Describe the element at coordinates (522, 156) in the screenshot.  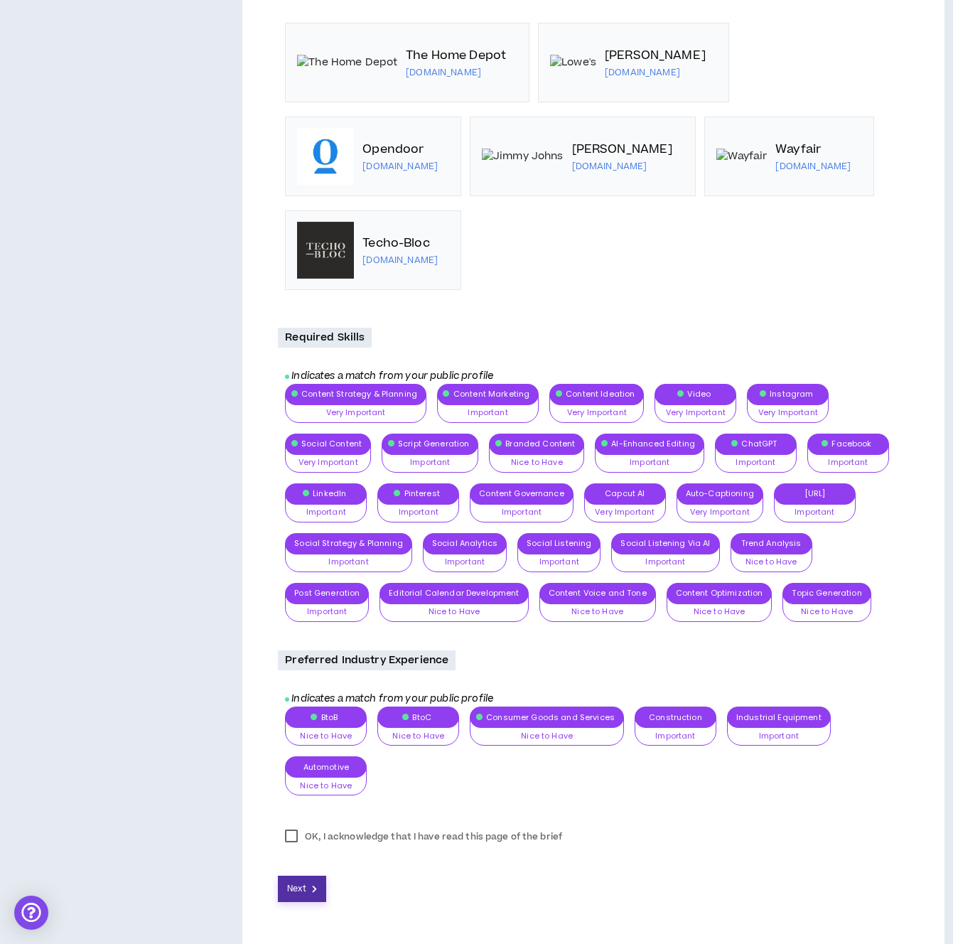
I see `img: Jimmy Johns` at that location.